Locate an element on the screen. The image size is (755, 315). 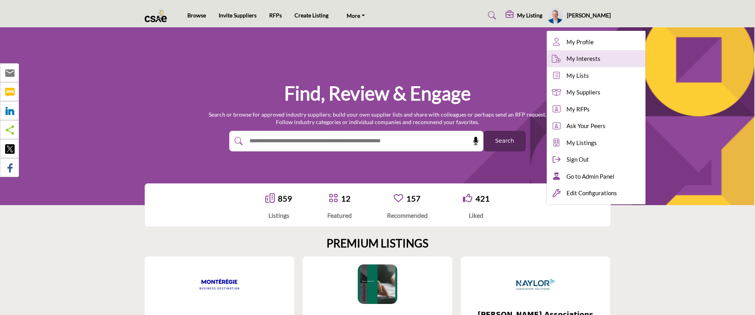
span: My RFPs is located at coordinates (578, 109).